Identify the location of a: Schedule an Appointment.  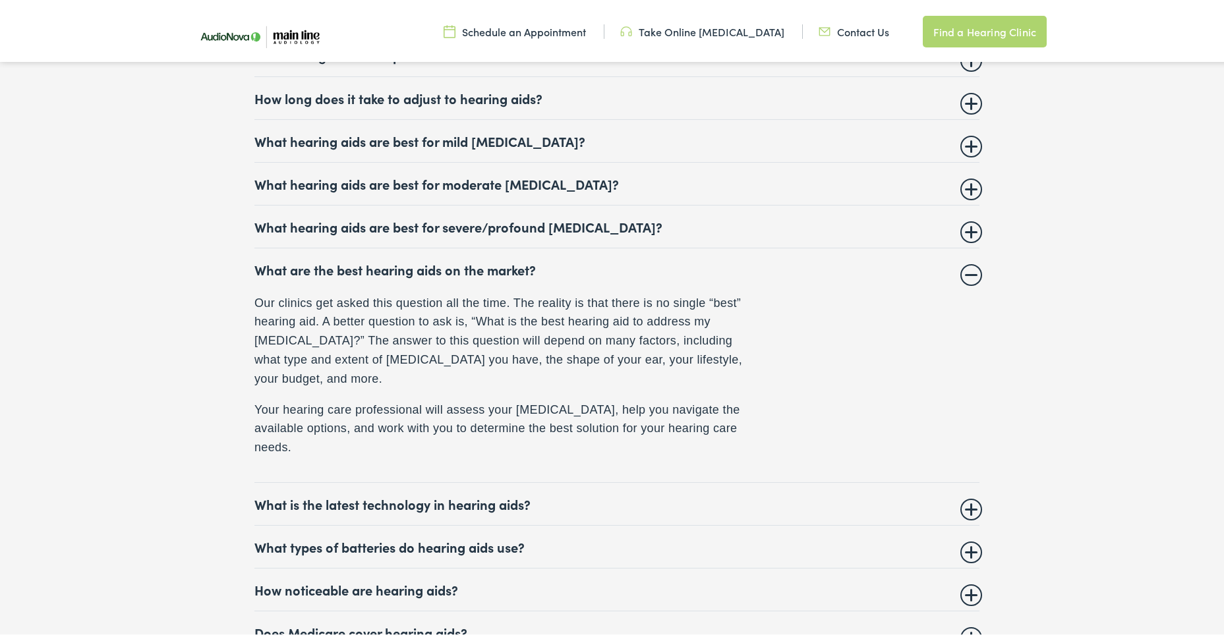
(515, 29).